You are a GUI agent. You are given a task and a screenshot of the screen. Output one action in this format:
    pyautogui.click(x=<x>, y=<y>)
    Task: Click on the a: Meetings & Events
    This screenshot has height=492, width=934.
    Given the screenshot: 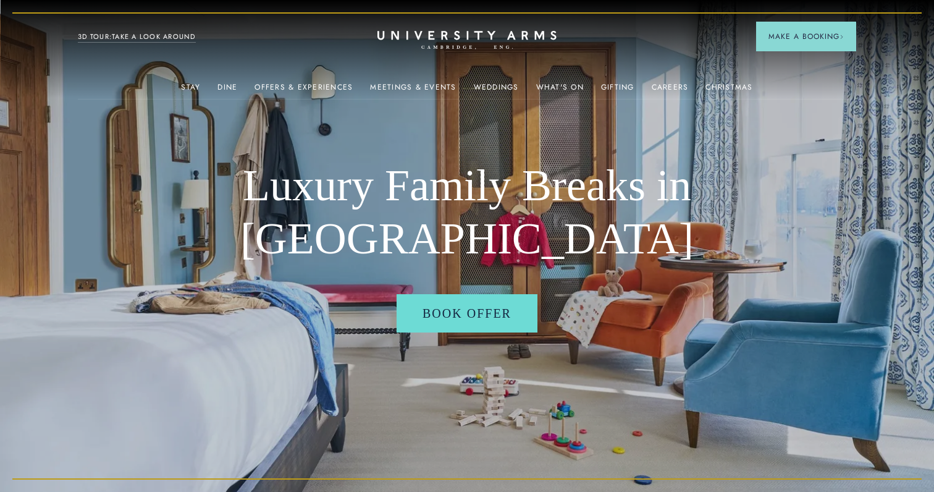 What is the action you would take?
    pyautogui.click(x=412, y=91)
    